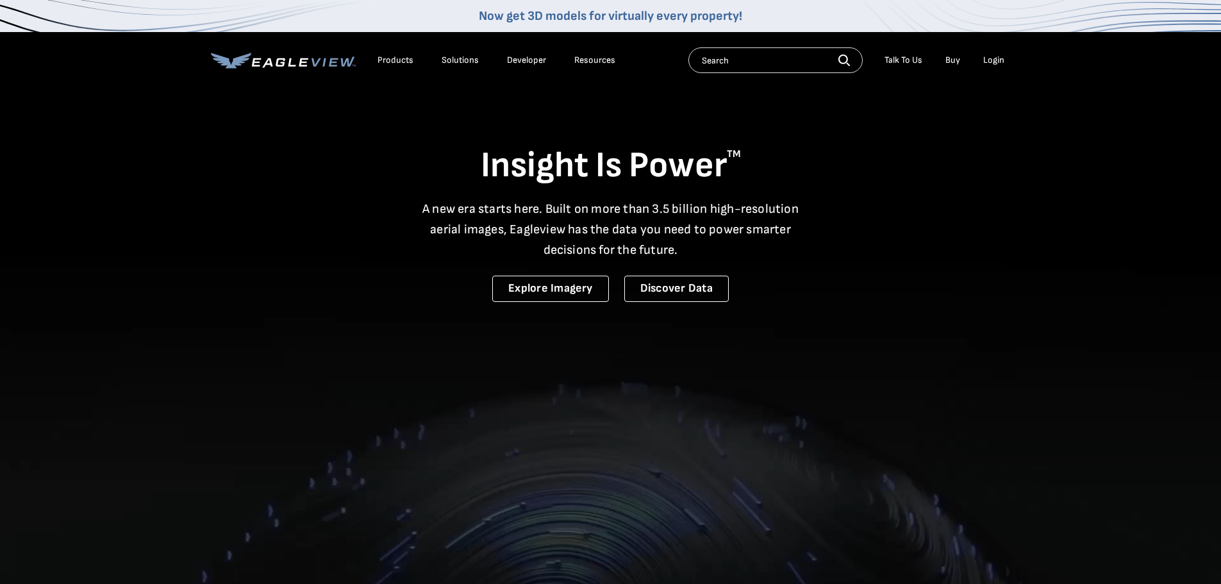  What do you see at coordinates (994, 60) in the screenshot?
I see `div: Login` at bounding box center [994, 60].